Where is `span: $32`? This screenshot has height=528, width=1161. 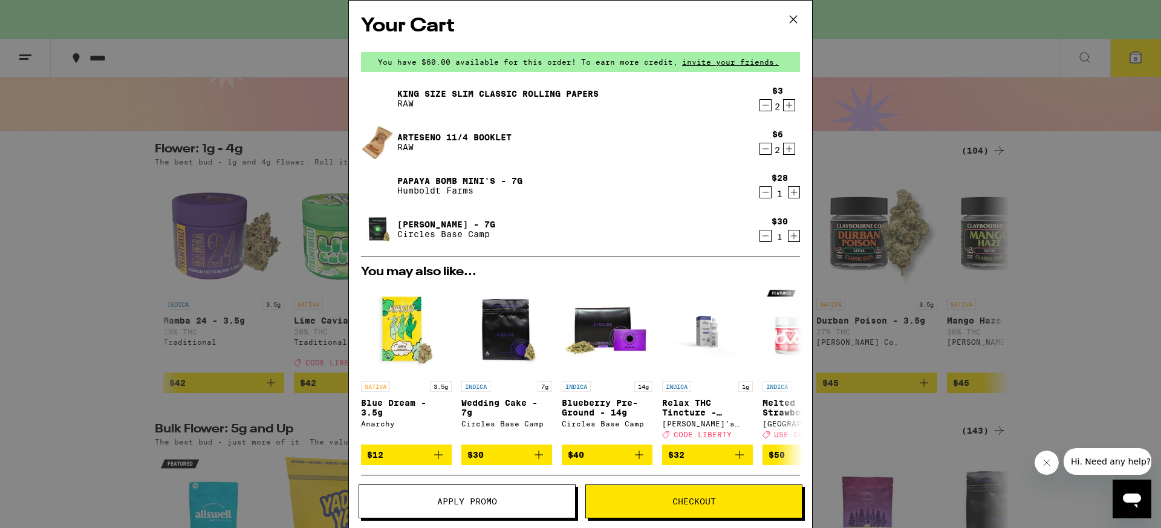 span: $32 is located at coordinates (676, 455).